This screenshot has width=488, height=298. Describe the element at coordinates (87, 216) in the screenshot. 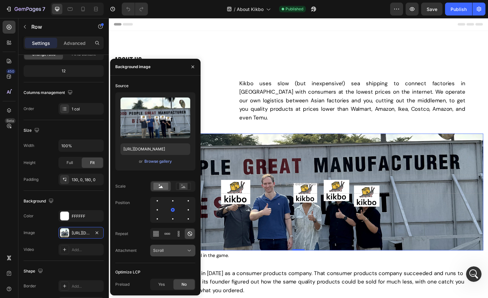

I see `div: FFFFFF` at that location.